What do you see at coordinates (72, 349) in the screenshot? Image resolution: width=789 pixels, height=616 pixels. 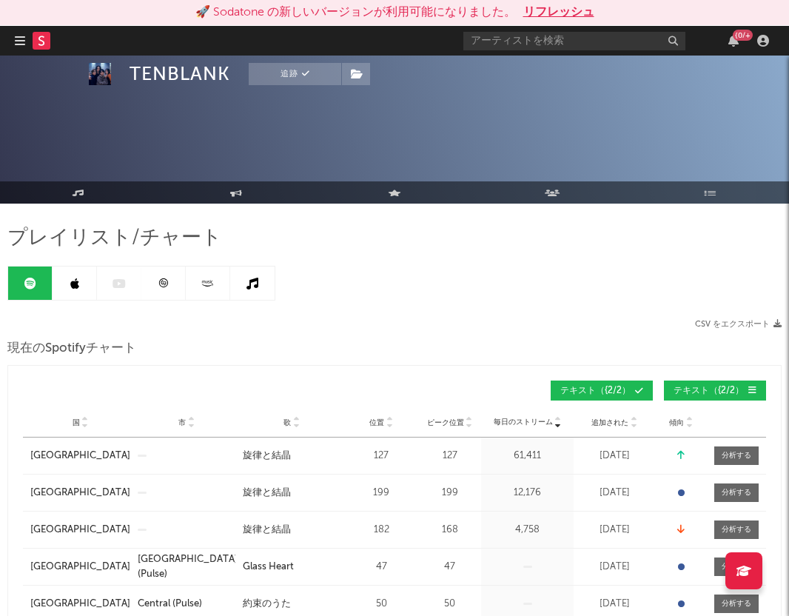 I see `span: 現在のSpotifyチャート` at bounding box center [72, 349].